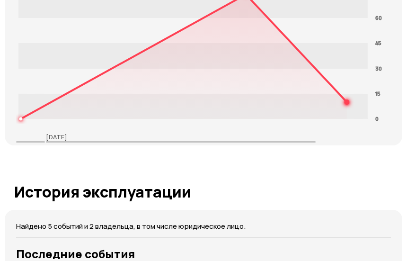 Image resolution: width=407 pixels, height=261 pixels. Describe the element at coordinates (204, 226) in the screenshot. I see `p: Найдено 5 событий и 2 владельца, в том числе юридическое лицо.` at that location.